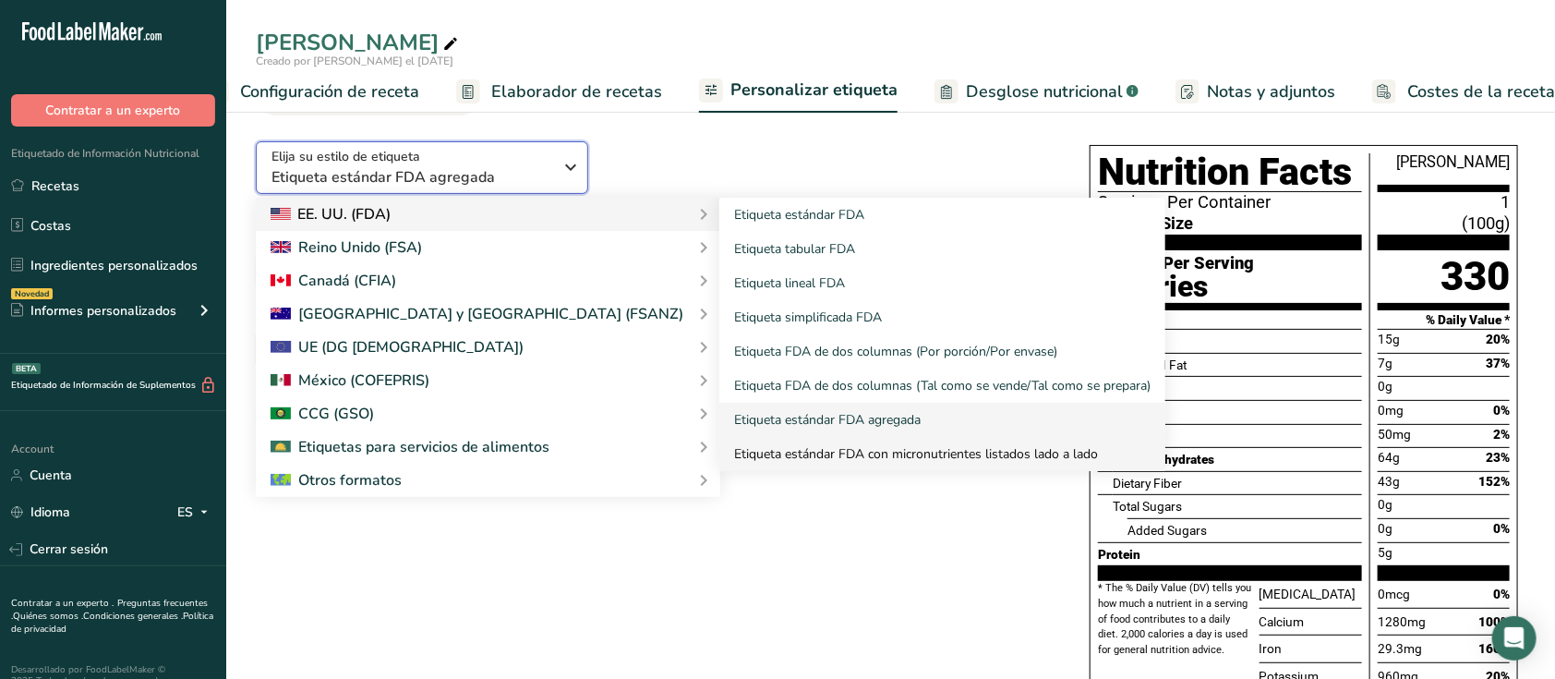 The height and width of the screenshot is (679, 1555). I want to click on span: Desglose nutricional, so click(1045, 91).